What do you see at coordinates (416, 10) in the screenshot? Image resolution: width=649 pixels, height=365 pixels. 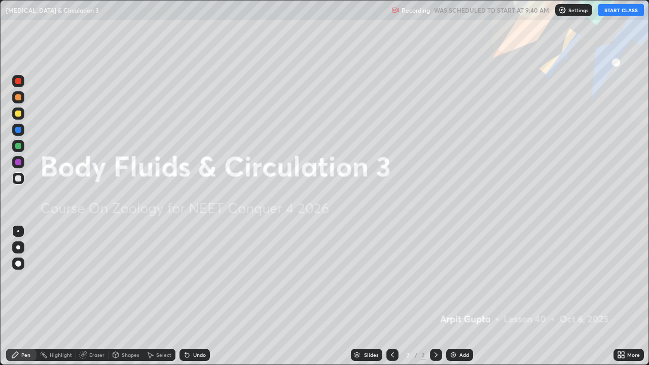 I see `p: Recording` at bounding box center [416, 10].